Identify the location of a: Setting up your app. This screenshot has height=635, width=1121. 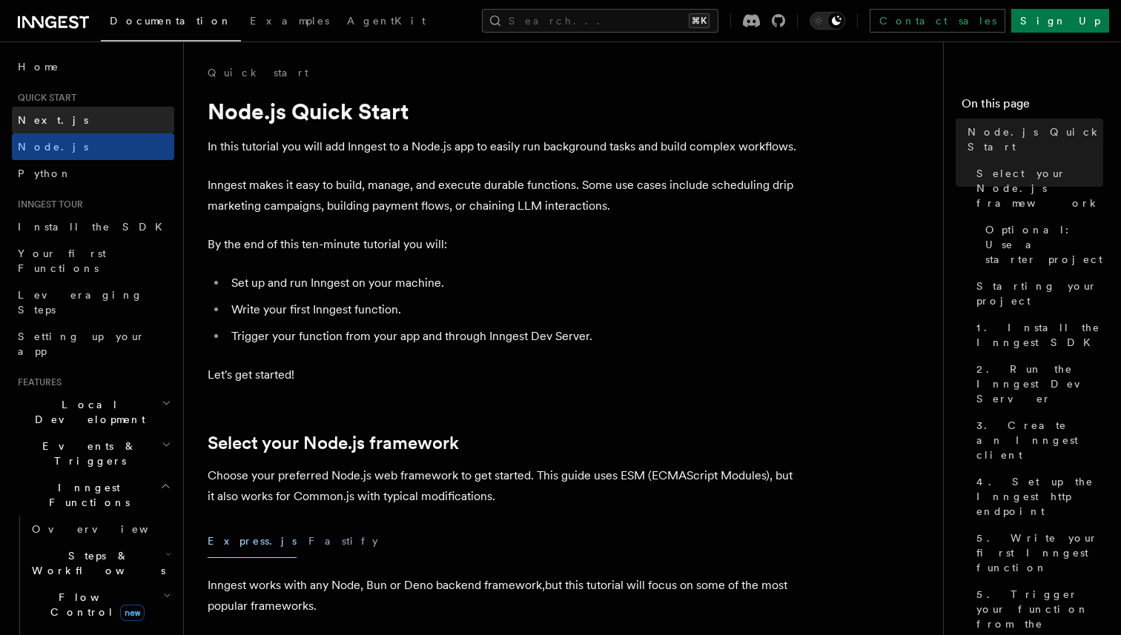
(93, 344).